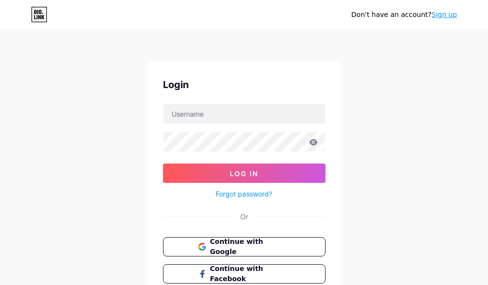 This screenshot has width=488, height=285. What do you see at coordinates (244, 85) in the screenshot?
I see `div: Login` at bounding box center [244, 85].